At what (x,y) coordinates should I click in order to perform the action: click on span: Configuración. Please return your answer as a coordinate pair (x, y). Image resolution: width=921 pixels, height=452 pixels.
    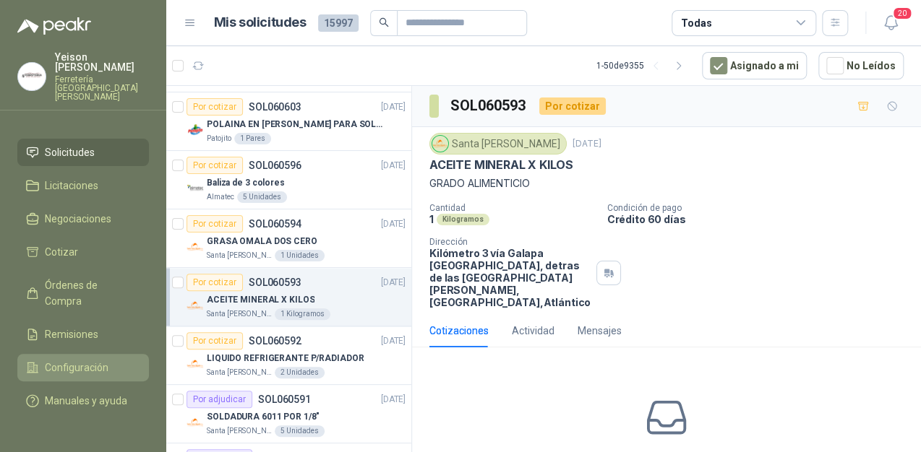
    Looking at the image, I should click on (77, 368).